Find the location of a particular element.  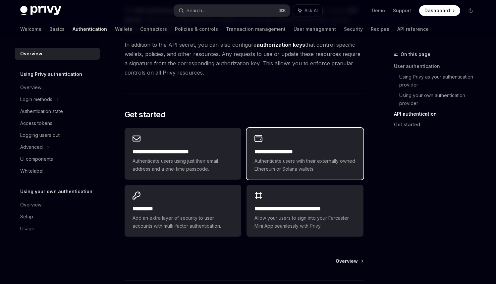

div: Whitelabel is located at coordinates (32, 171).